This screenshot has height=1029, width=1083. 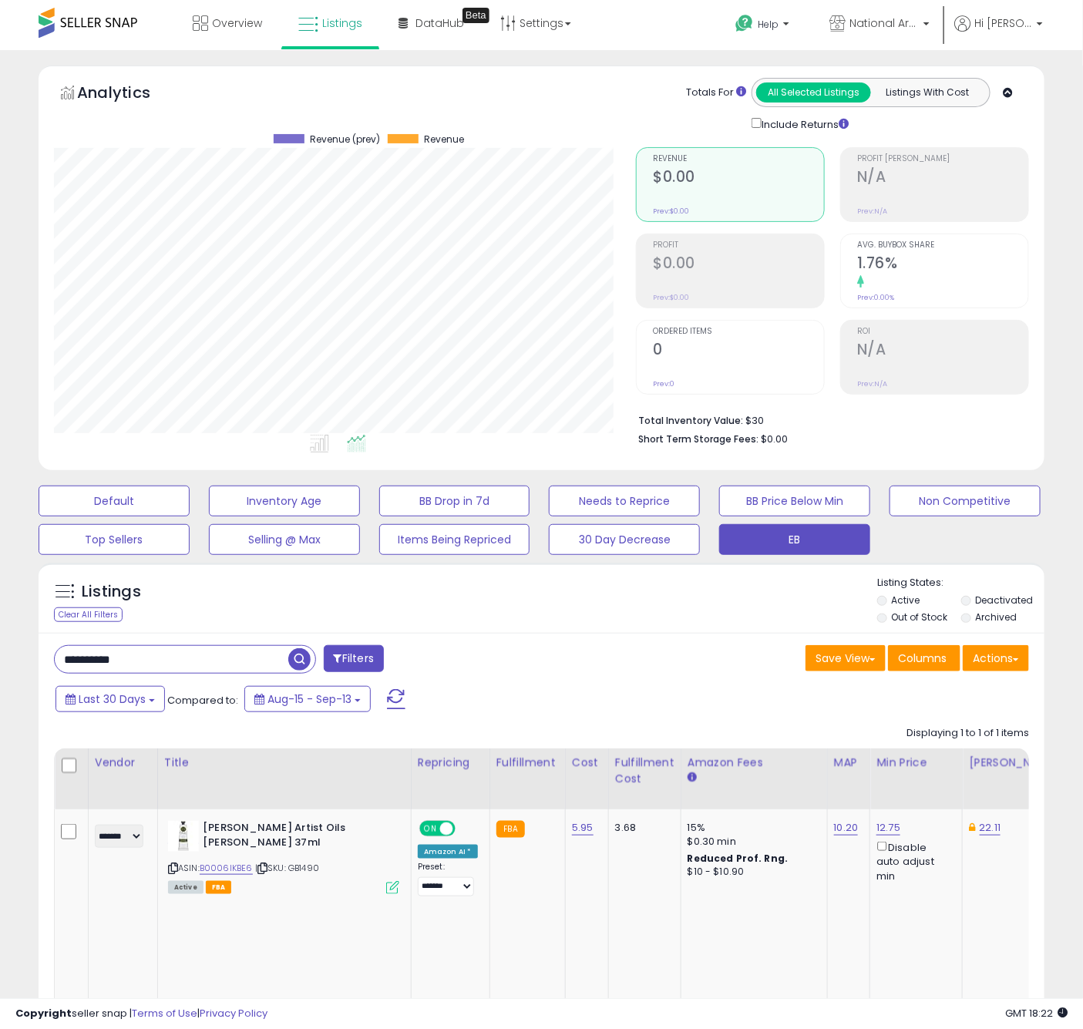 What do you see at coordinates (287, 868) in the screenshot?
I see `span: | SKU: GB1490` at bounding box center [287, 868].